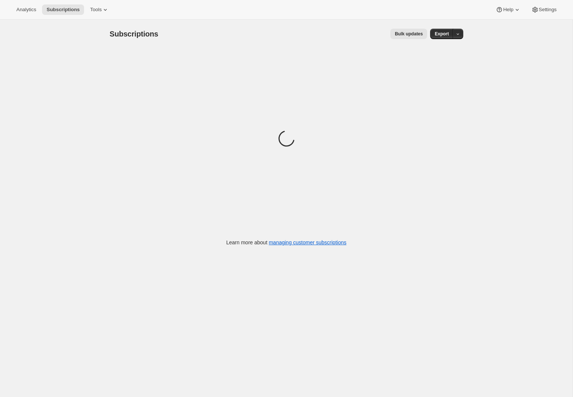 This screenshot has height=397, width=573. What do you see at coordinates (442, 34) in the screenshot?
I see `span: Export` at bounding box center [442, 34].